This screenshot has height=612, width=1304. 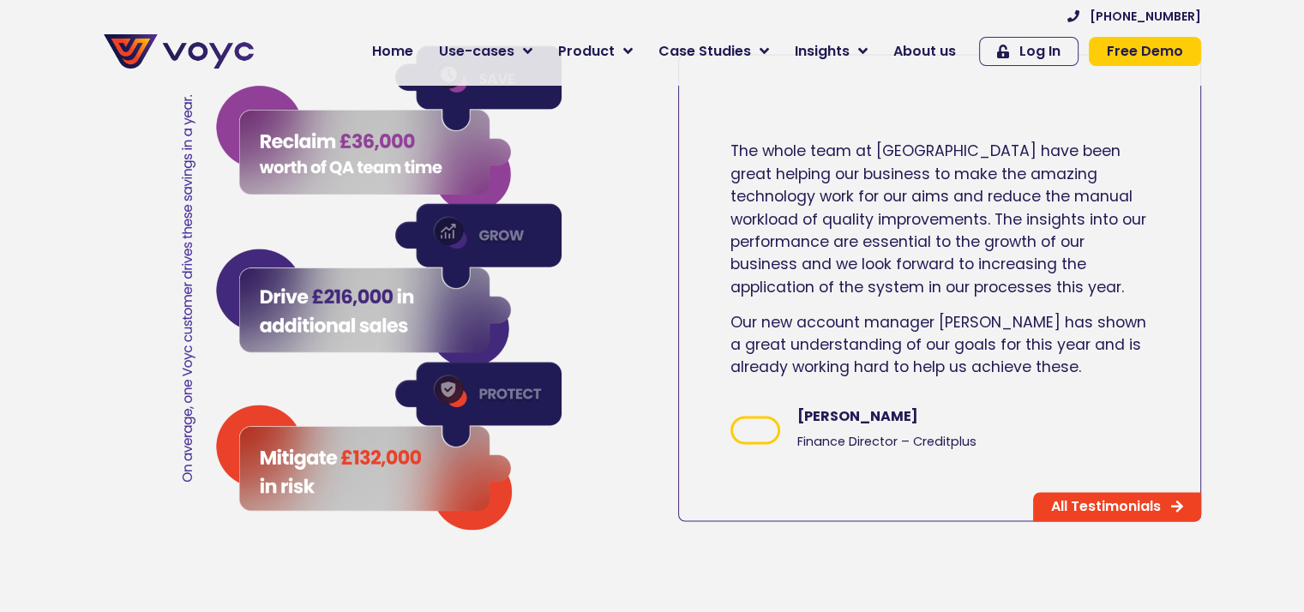 What do you see at coordinates (1029, 51) in the screenshot?
I see `a: Log In` at bounding box center [1029, 51].